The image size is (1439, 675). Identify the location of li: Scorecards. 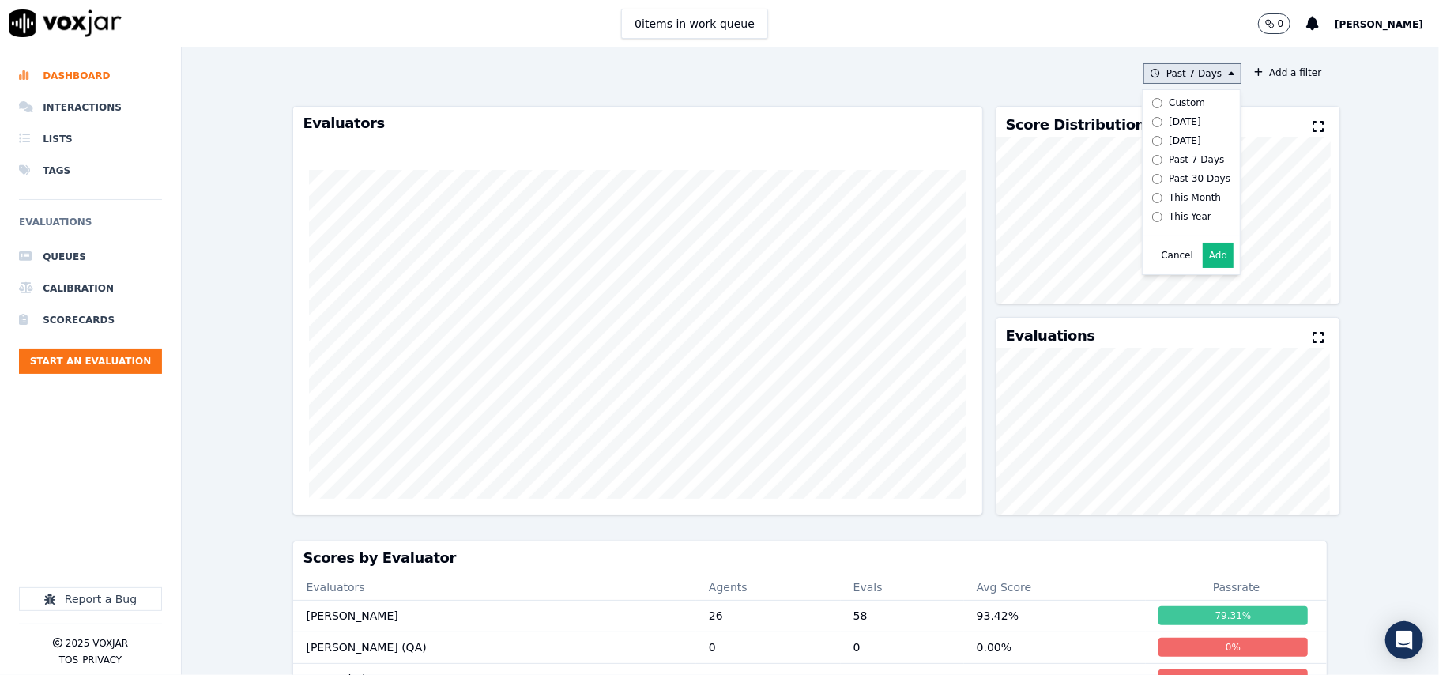
(90, 320).